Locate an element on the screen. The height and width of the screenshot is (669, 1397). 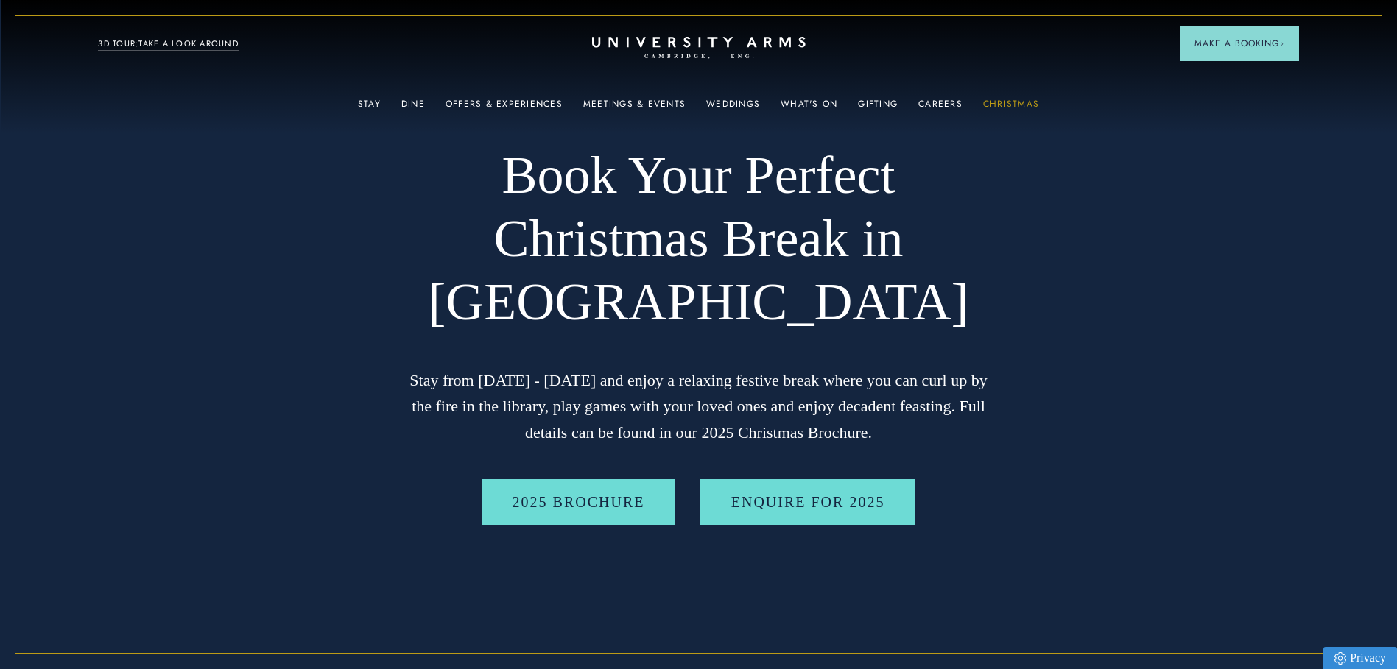
a: Enquire for 2025 is located at coordinates (808, 502).